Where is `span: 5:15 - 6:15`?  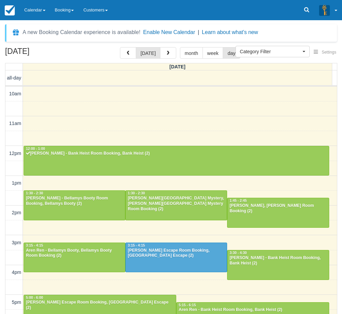 span: 5:15 - 6:15 is located at coordinates (187, 305).